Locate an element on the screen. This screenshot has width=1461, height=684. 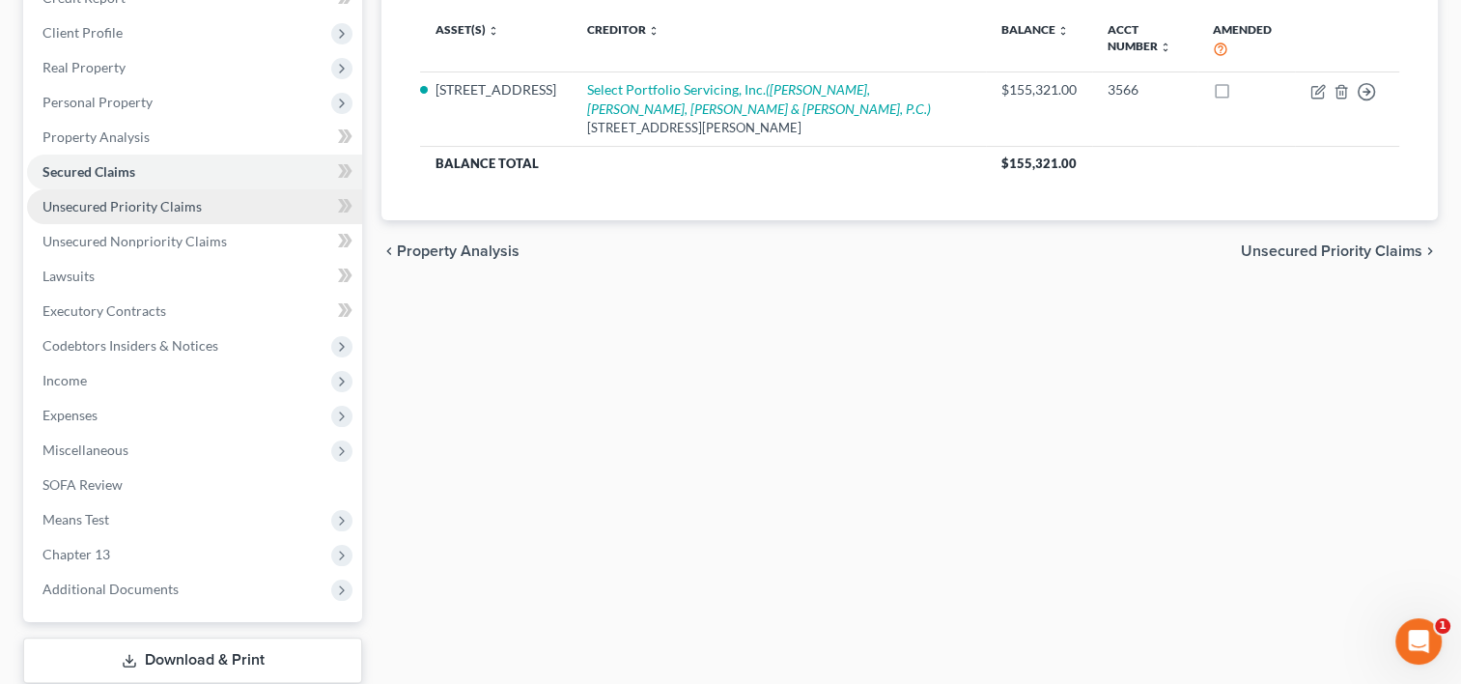
span: Client Profile is located at coordinates (82, 32).